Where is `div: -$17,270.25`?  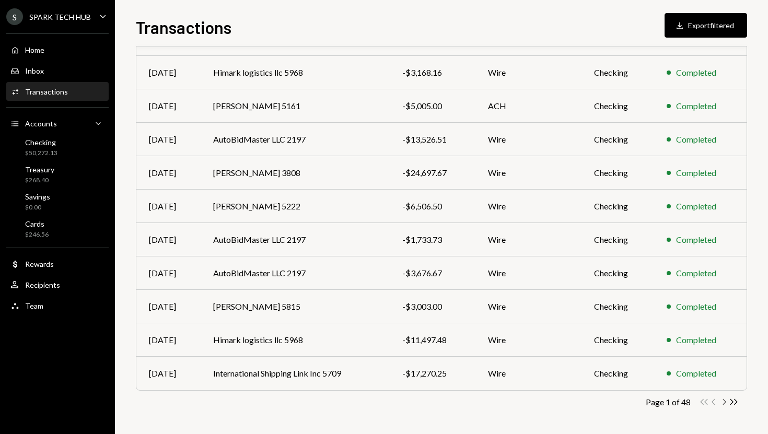 div: -$17,270.25 is located at coordinates (433, 374).